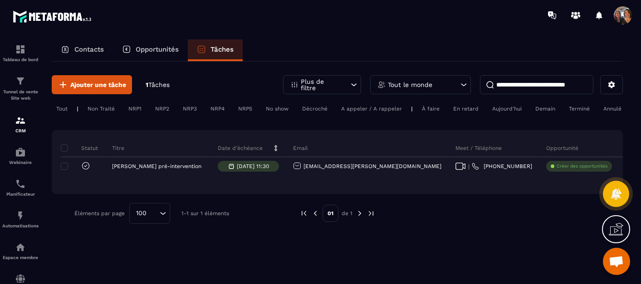 The height and width of the screenshot is (284, 641). What do you see at coordinates (20, 88) in the screenshot?
I see `a: formationformationTunnel de vente Site web` at bounding box center [20, 88].